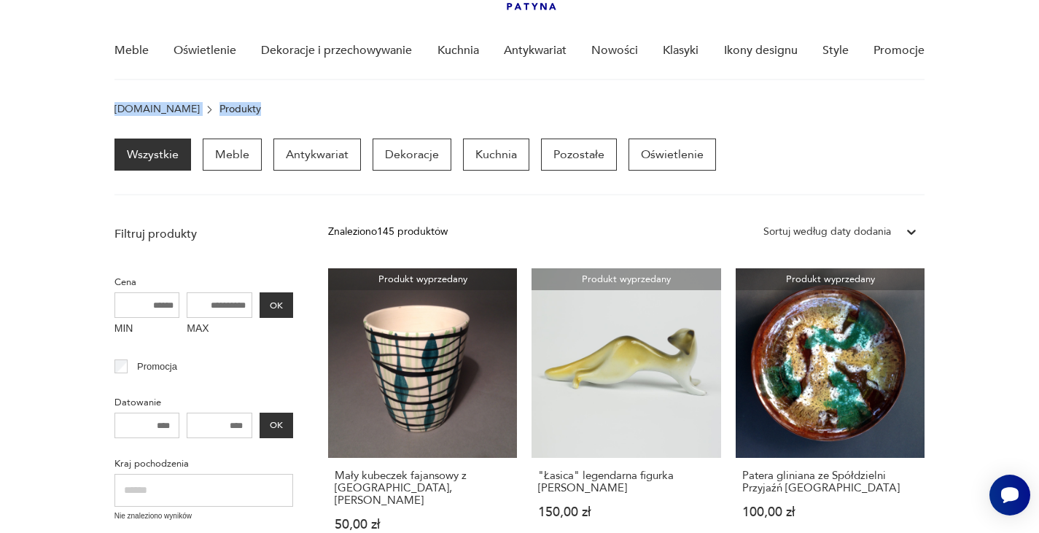  What do you see at coordinates (496, 155) in the screenshot?
I see `p: Kuchnia` at bounding box center [496, 155].